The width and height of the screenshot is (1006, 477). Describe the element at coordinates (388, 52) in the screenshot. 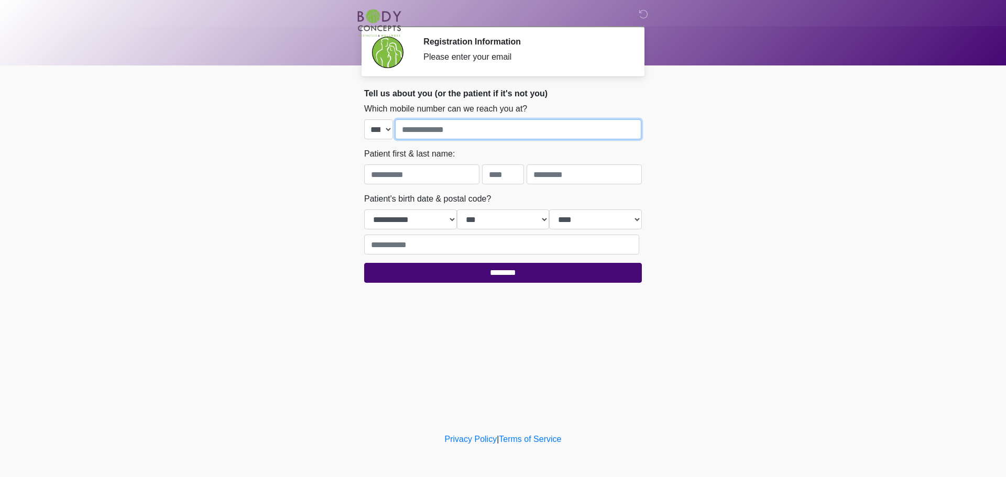

I see `img: Agent Avatar` at that location.